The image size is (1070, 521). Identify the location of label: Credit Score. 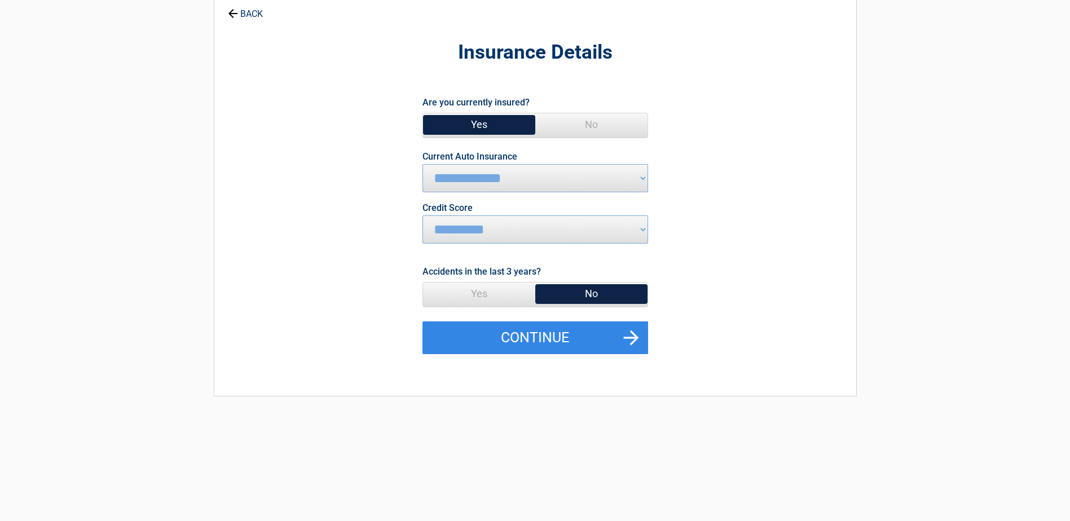
(447, 208).